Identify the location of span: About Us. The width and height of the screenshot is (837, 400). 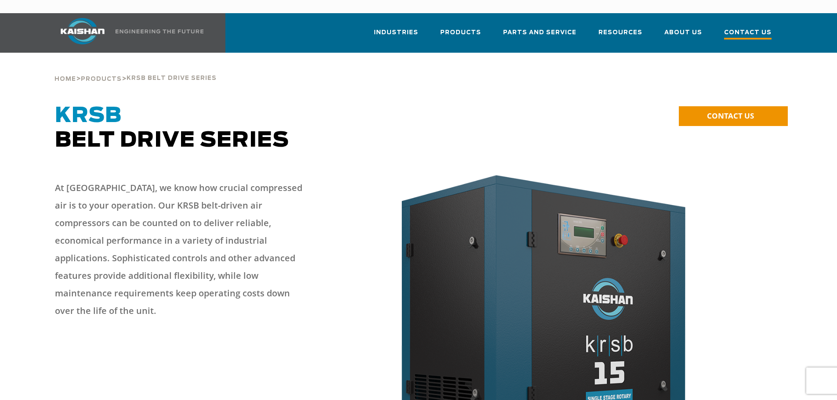
(684, 33).